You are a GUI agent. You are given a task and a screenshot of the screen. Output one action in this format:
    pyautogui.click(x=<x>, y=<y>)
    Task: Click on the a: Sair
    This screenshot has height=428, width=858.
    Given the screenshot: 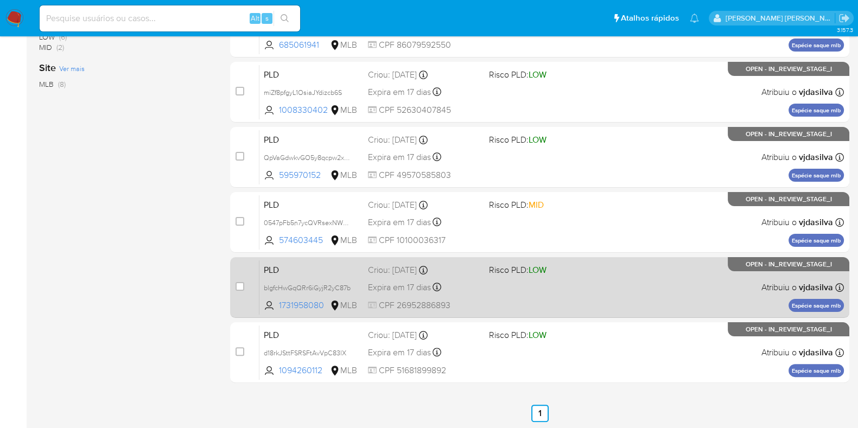 What is the action you would take?
    pyautogui.click(x=844, y=18)
    